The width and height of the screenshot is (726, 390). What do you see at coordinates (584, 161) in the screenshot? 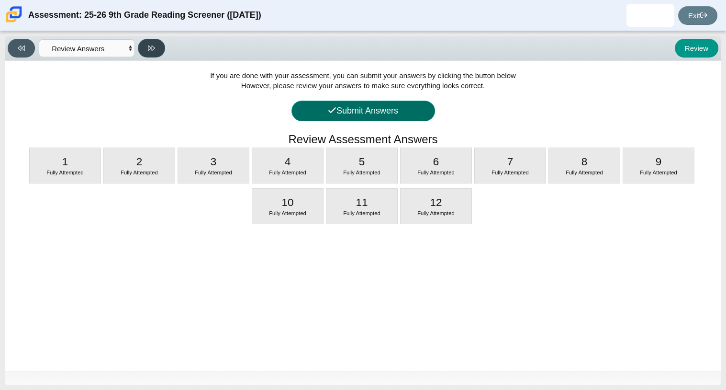
I see `span: 8` at bounding box center [584, 161].